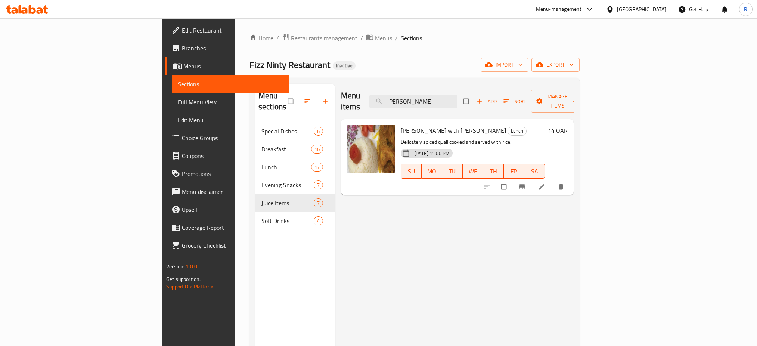 This screenshot has height=346, width=757. Describe the element at coordinates (558, 130) in the screenshot. I see `h6: 14 QAR` at that location.